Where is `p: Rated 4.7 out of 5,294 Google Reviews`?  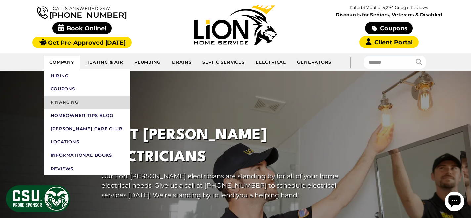 p: Rated 4.7 out of 5,294 Google Reviews is located at coordinates (389, 8).